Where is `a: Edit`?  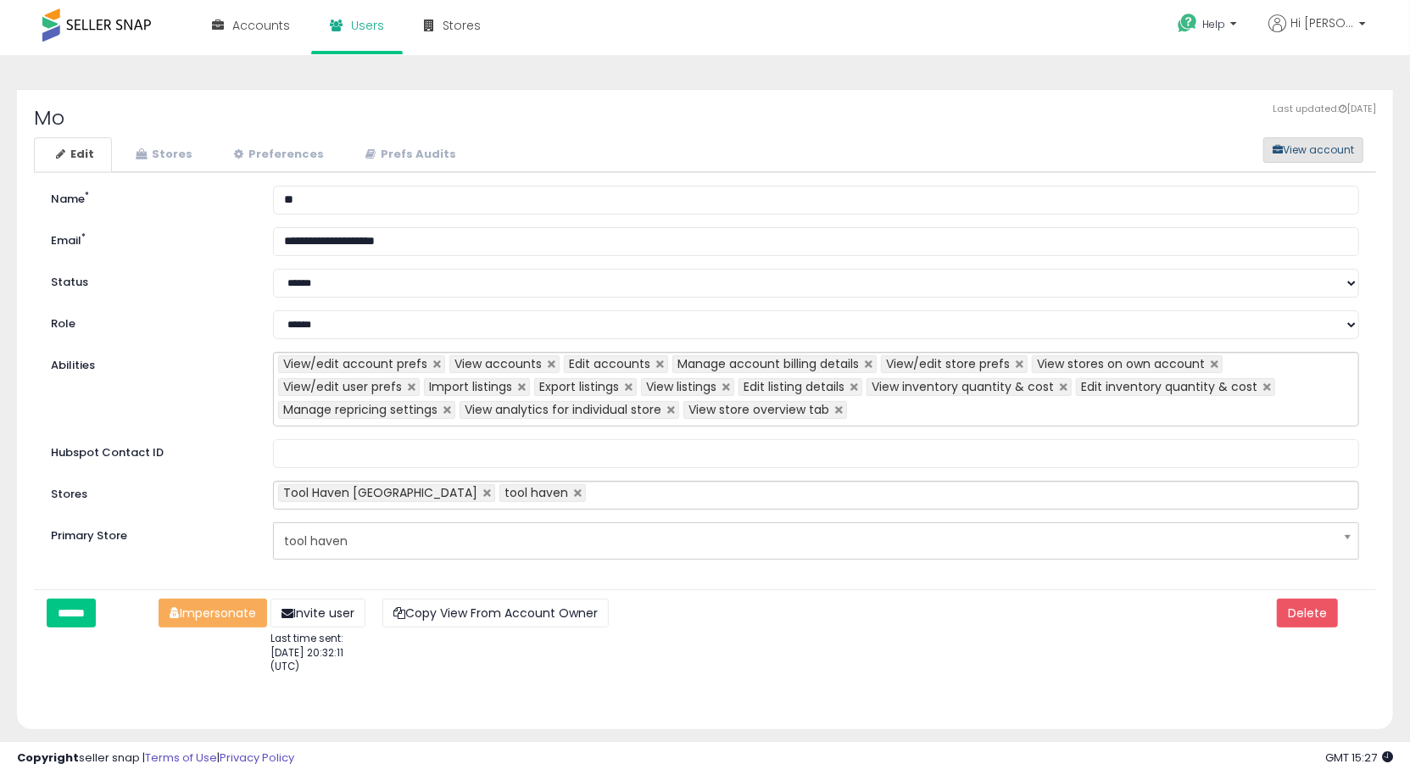 a: Edit is located at coordinates (73, 154).